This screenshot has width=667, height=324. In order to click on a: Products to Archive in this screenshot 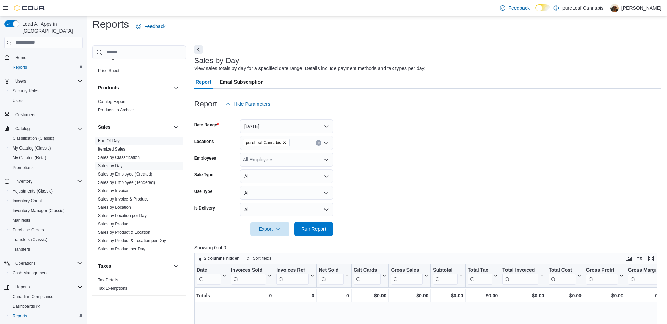, I will do `click(116, 110)`.